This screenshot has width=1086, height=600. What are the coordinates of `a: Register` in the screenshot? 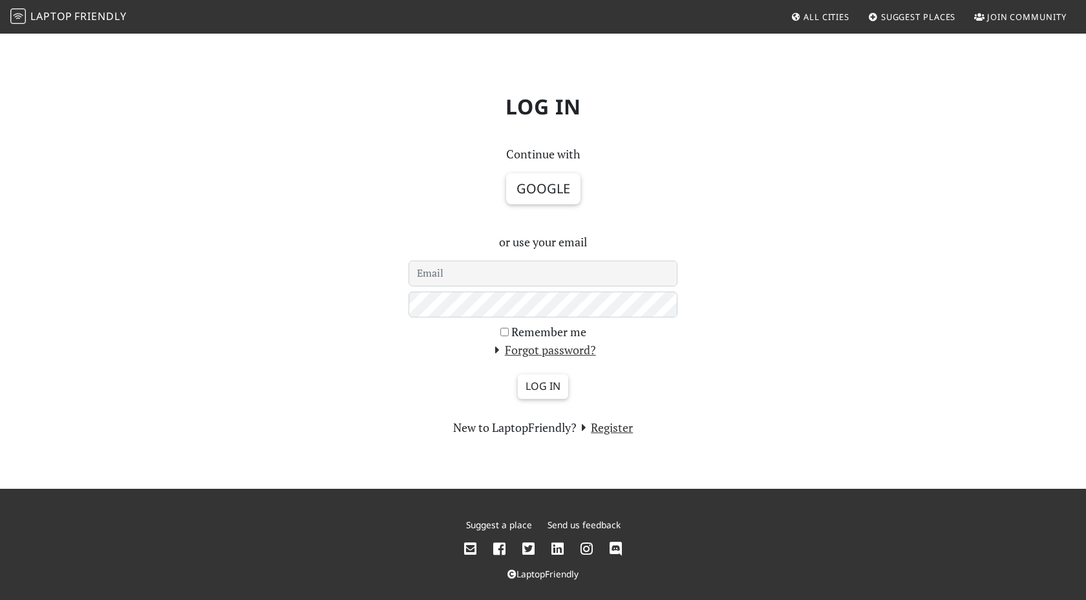 It's located at (605, 427).